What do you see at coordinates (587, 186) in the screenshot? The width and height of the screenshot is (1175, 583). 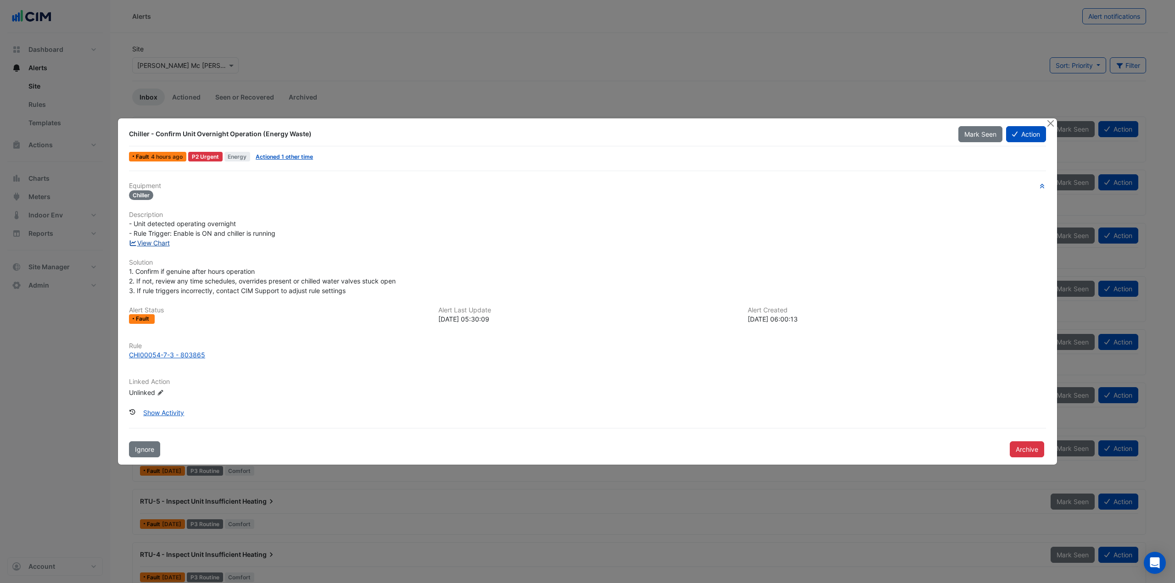 I see `h6: Equipment` at bounding box center [587, 186].